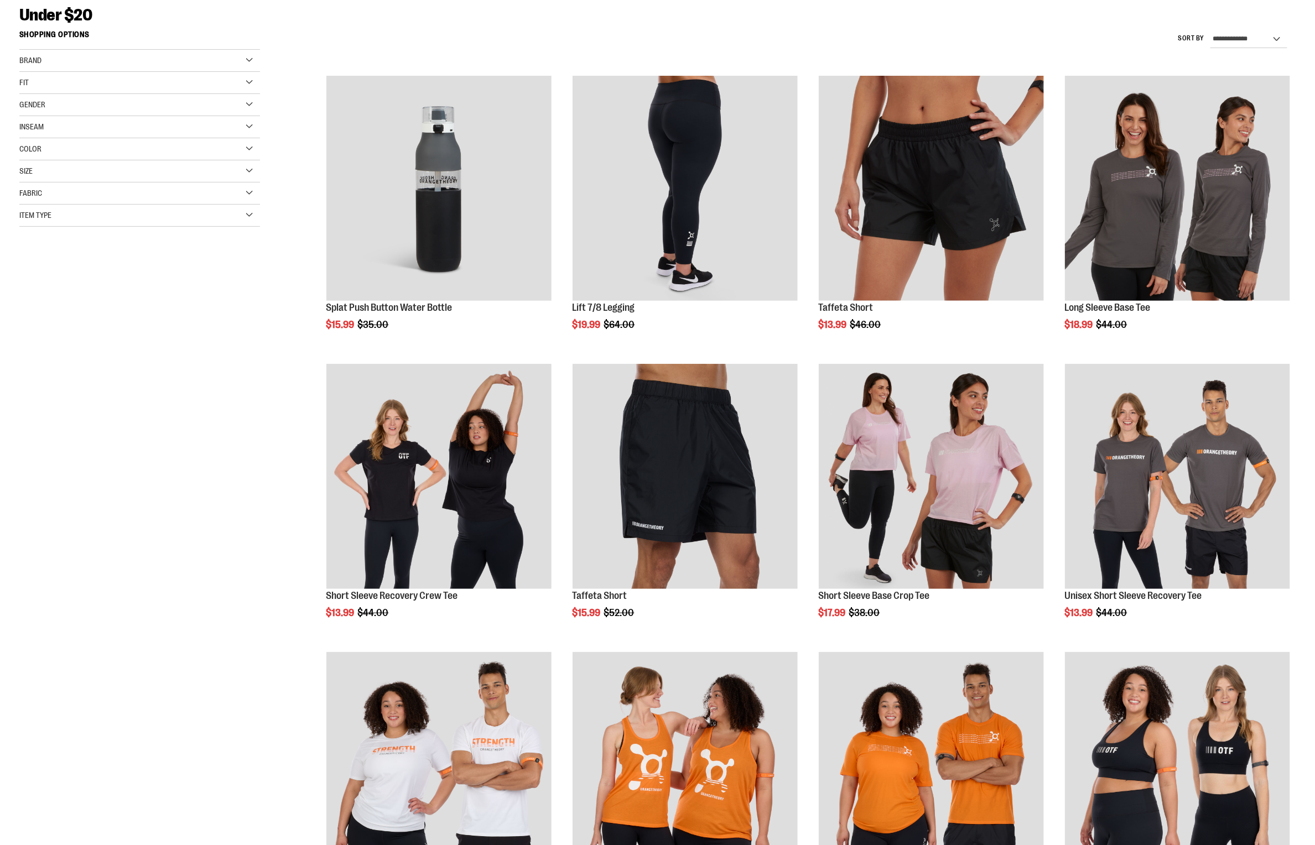  Describe the element at coordinates (587, 325) in the screenshot. I see `span: $19.99` at that location.